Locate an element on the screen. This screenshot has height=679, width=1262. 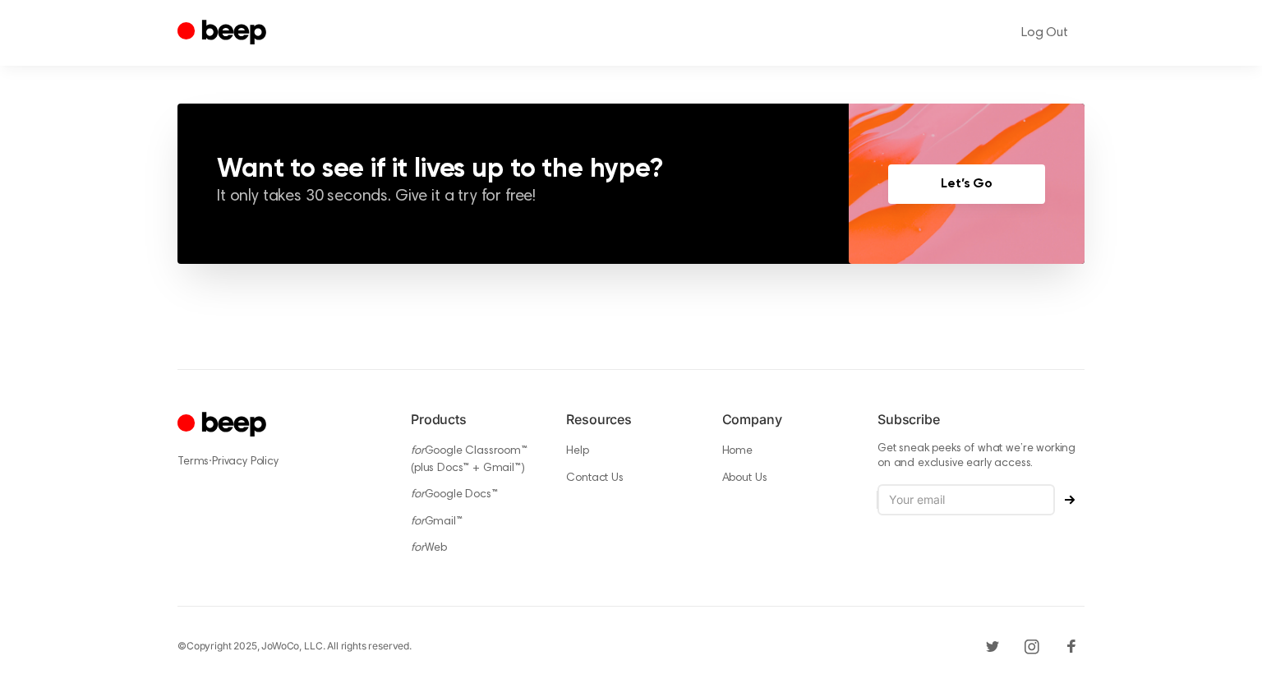
h6: Subscribe is located at coordinates (981, 419).